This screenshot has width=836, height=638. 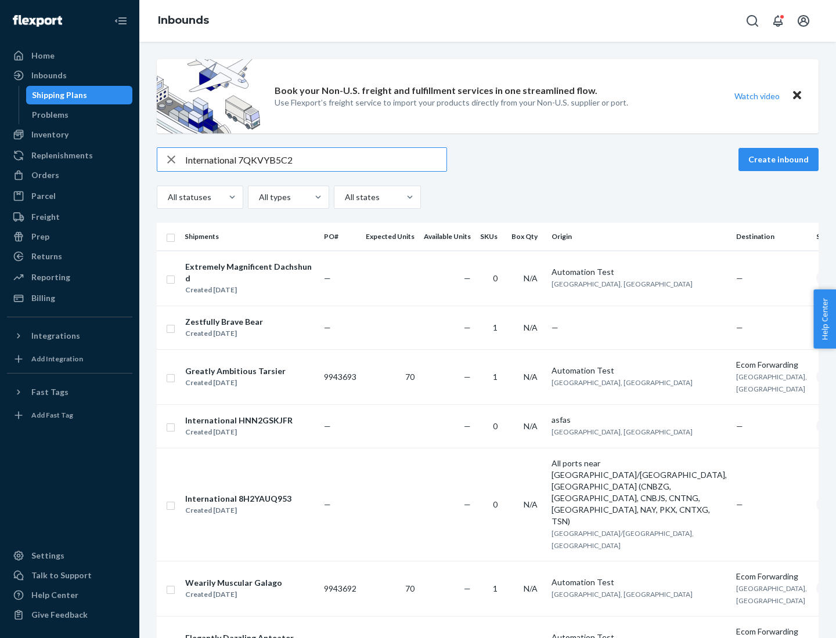 What do you see at coordinates (46, 256) in the screenshot?
I see `div: Returns` at bounding box center [46, 256].